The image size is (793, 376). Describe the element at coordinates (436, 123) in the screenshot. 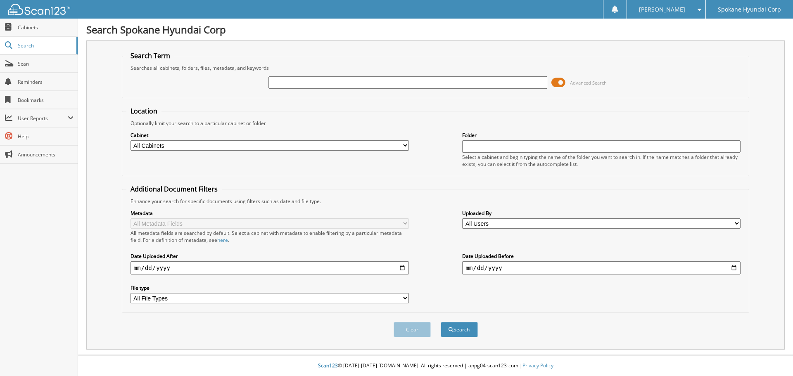

I see `div: Optionally limit your search to a particular cabinet or folder` at that location.